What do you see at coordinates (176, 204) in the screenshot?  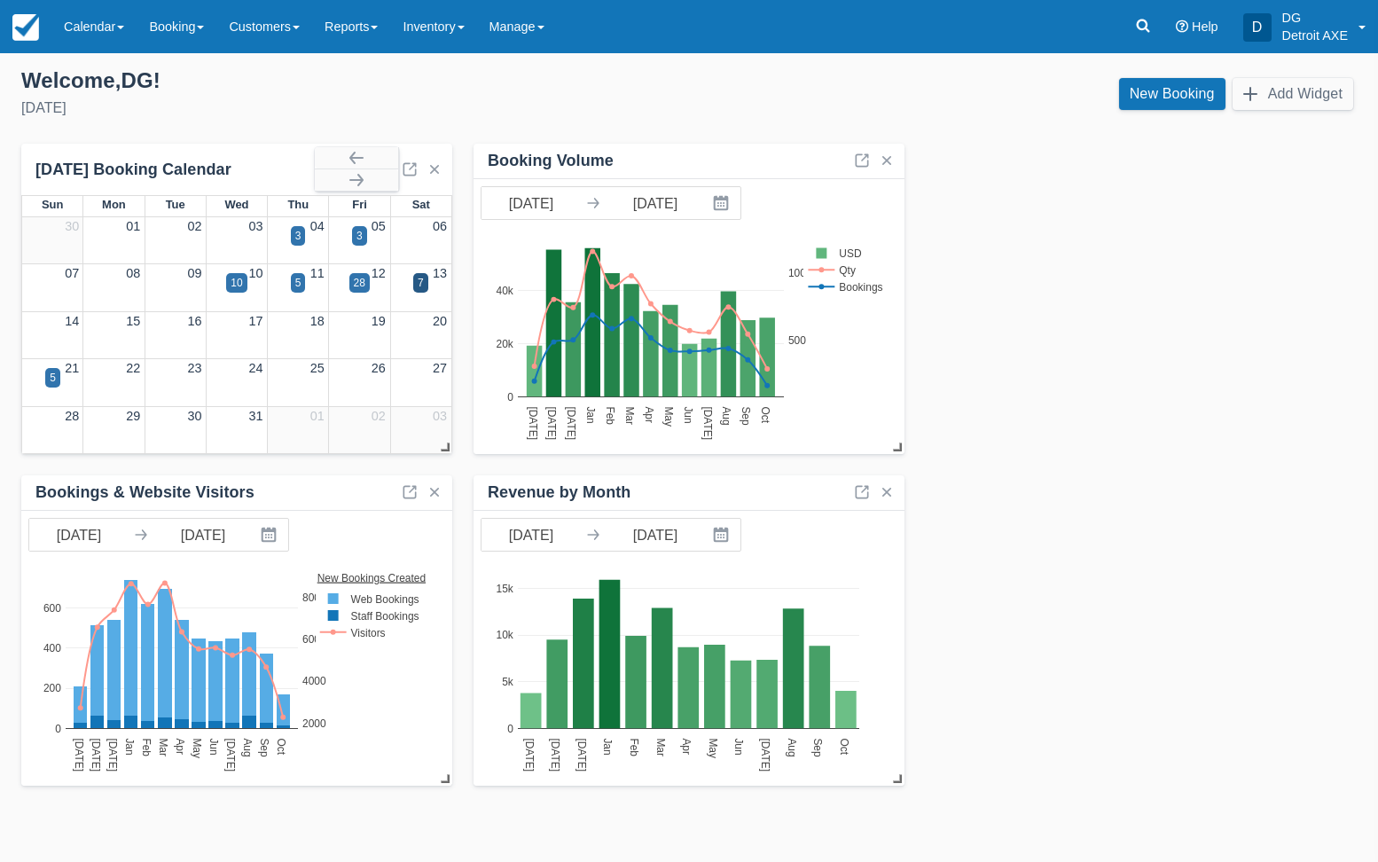 I see `span: Tue` at bounding box center [176, 204].